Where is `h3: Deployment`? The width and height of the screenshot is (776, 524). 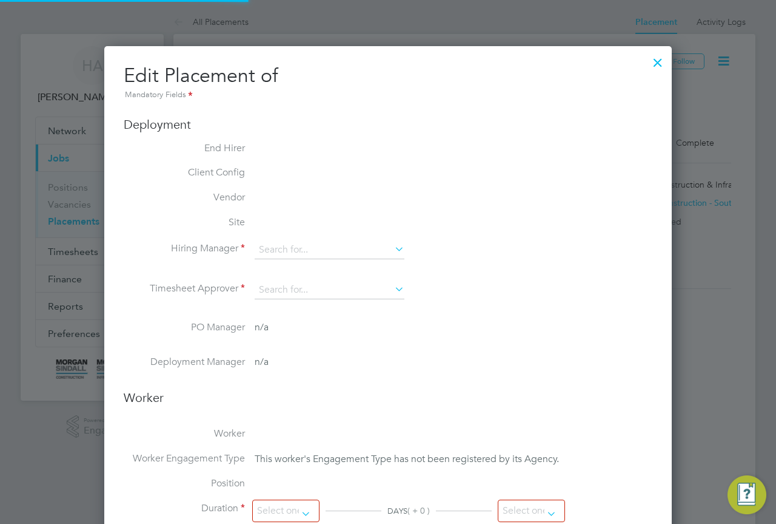
h3: Deployment is located at coordinates (388, 124).